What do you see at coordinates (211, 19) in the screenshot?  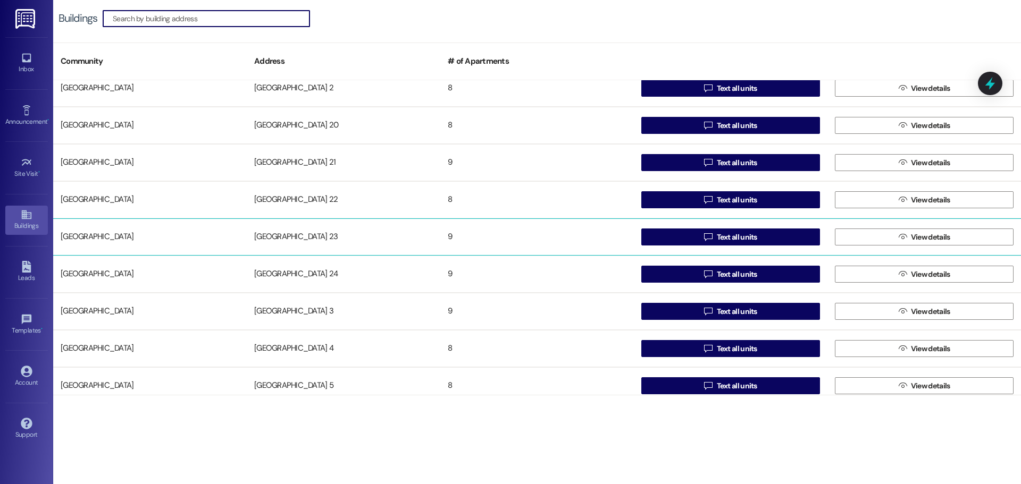 I see `input: Search by building address` at bounding box center [211, 19].